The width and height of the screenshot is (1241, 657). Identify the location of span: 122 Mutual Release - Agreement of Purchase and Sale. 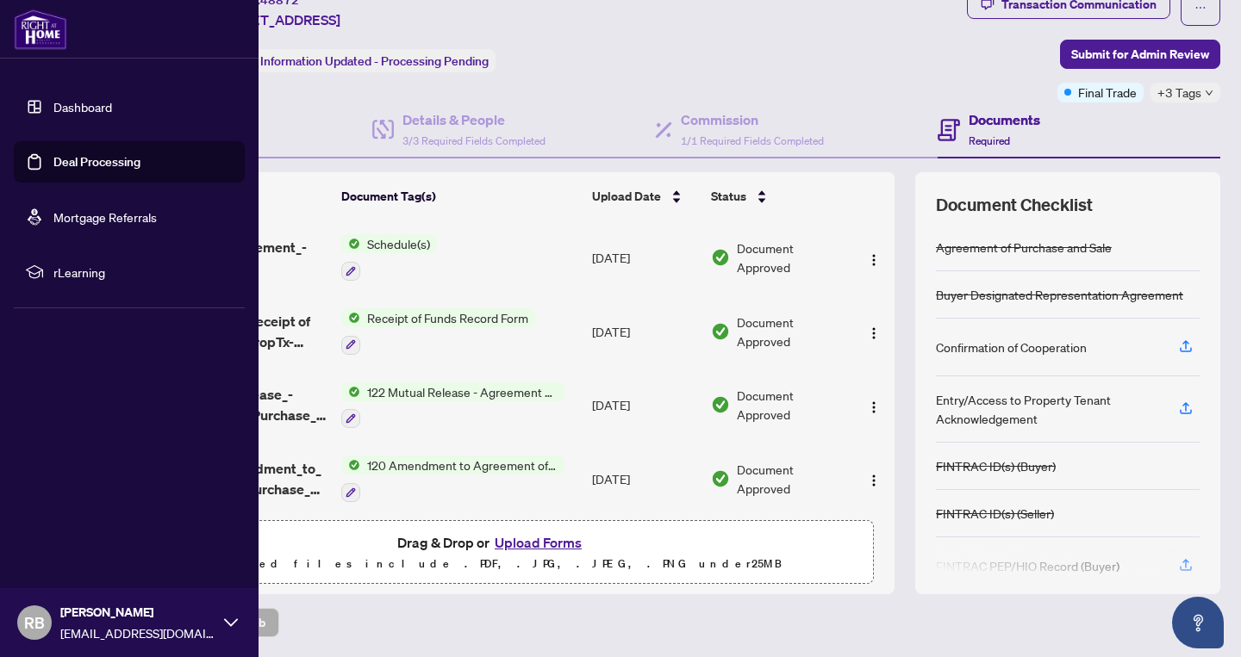
(462, 392).